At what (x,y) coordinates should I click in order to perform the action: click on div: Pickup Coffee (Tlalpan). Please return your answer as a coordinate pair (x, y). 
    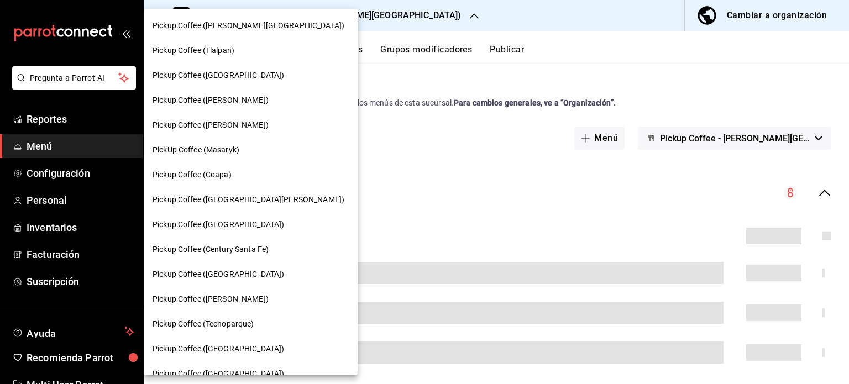
    Looking at the image, I should click on (250, 50).